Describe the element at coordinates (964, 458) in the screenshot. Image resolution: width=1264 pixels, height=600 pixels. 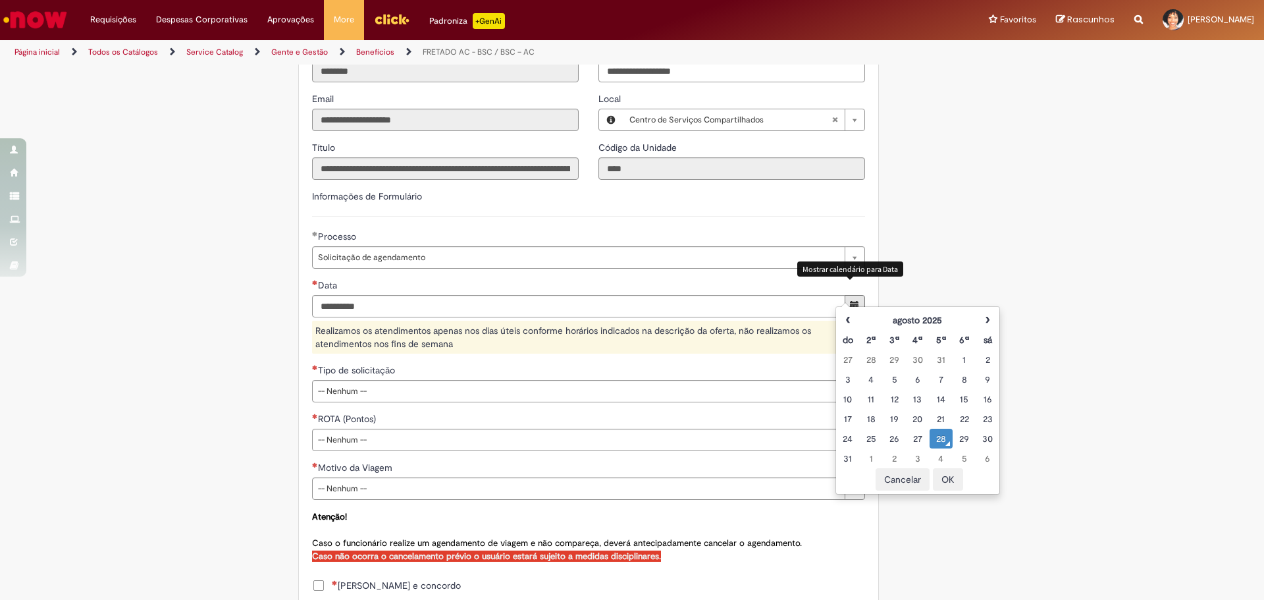
I see `div: 05 September 2025 Friday` at that location.